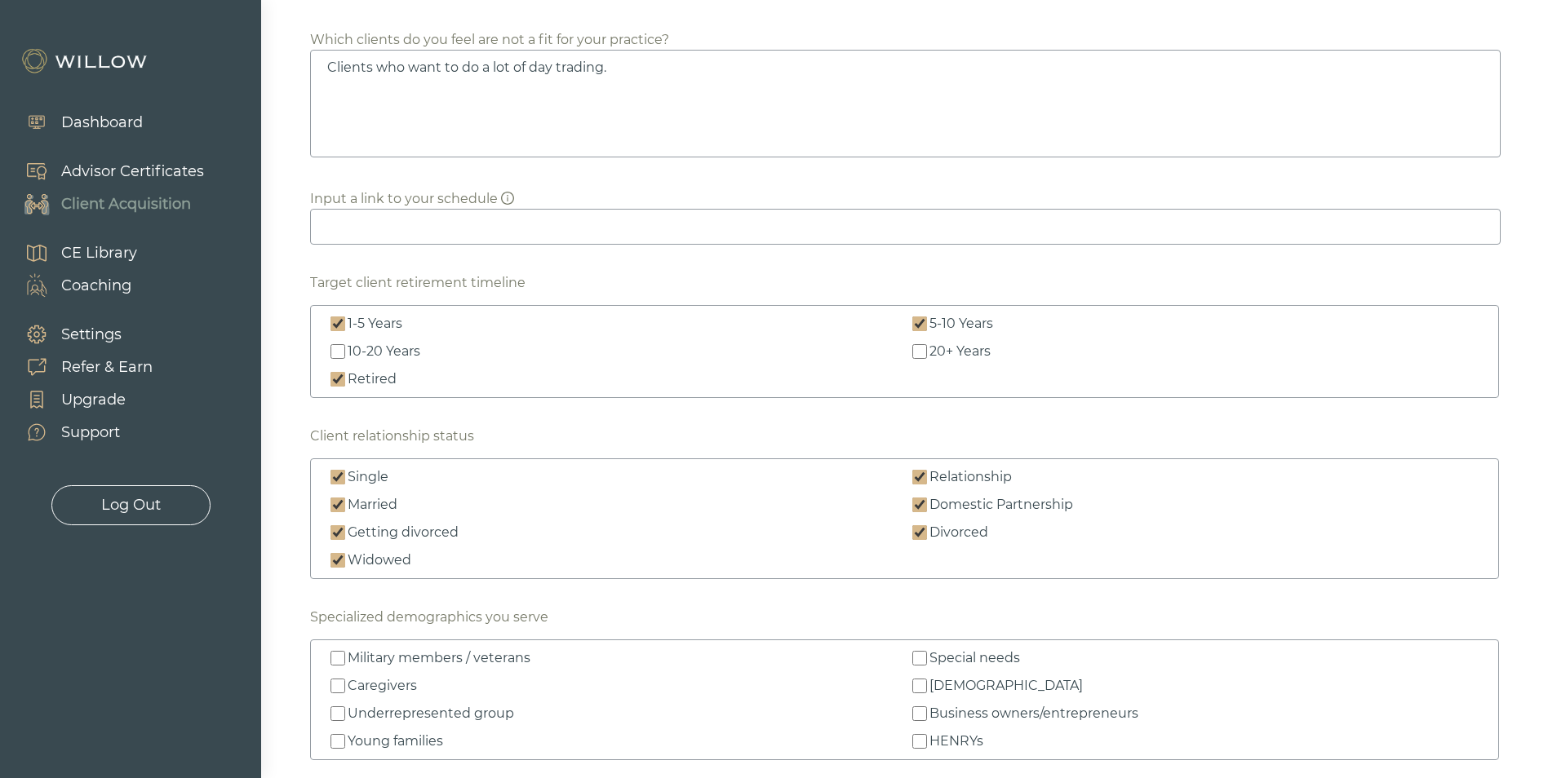 The width and height of the screenshot is (1548, 778). I want to click on input: 10-20 Years, so click(338, 352).